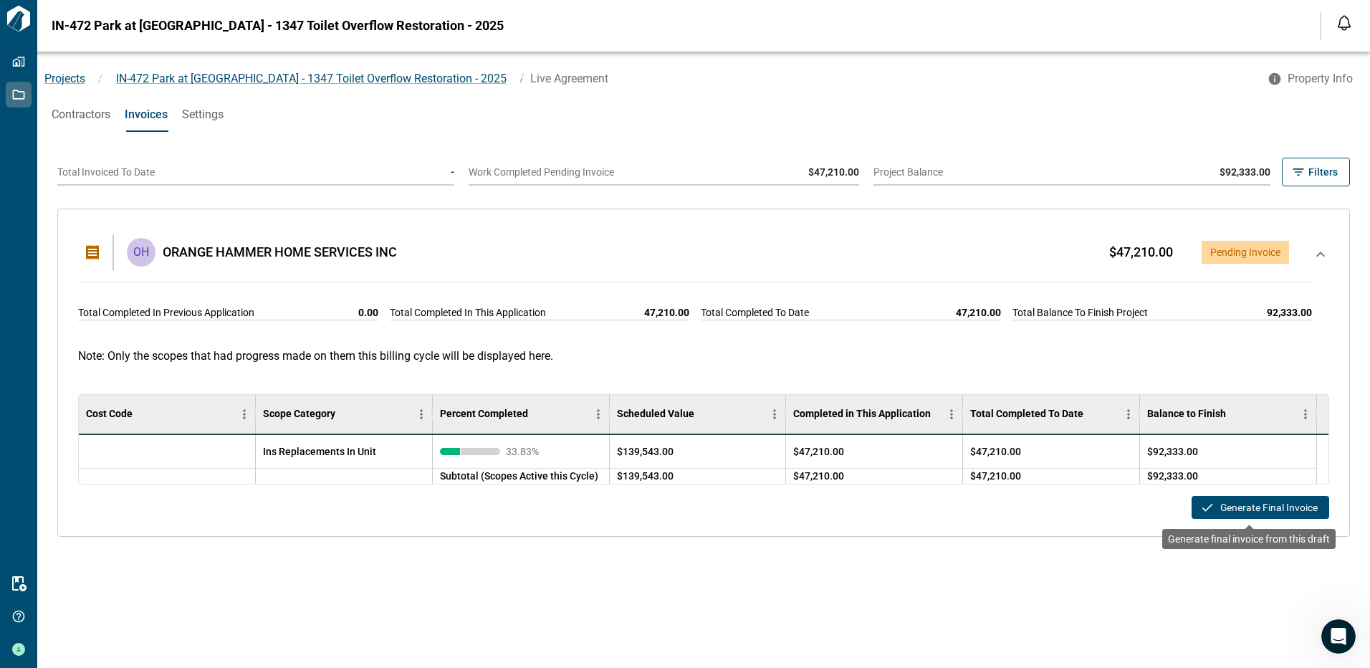  What do you see at coordinates (1345, 23) in the screenshot?
I see `button: Open notification feed` at bounding box center [1345, 23].